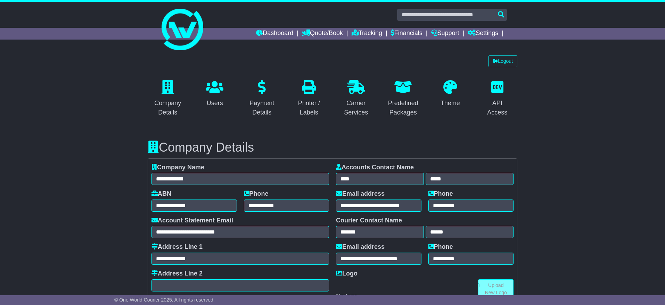 The height and width of the screenshot is (305, 665). I want to click on label: Courier Contact Name, so click(369, 221).